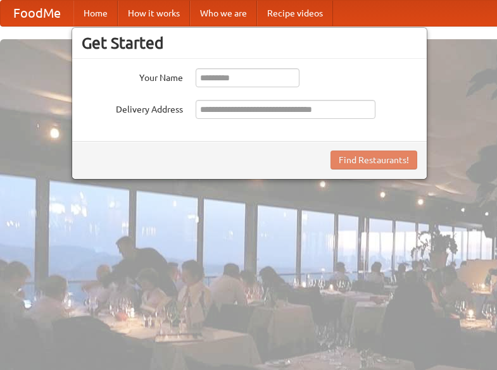  What do you see at coordinates (295, 13) in the screenshot?
I see `a: Recipe videos` at bounding box center [295, 13].